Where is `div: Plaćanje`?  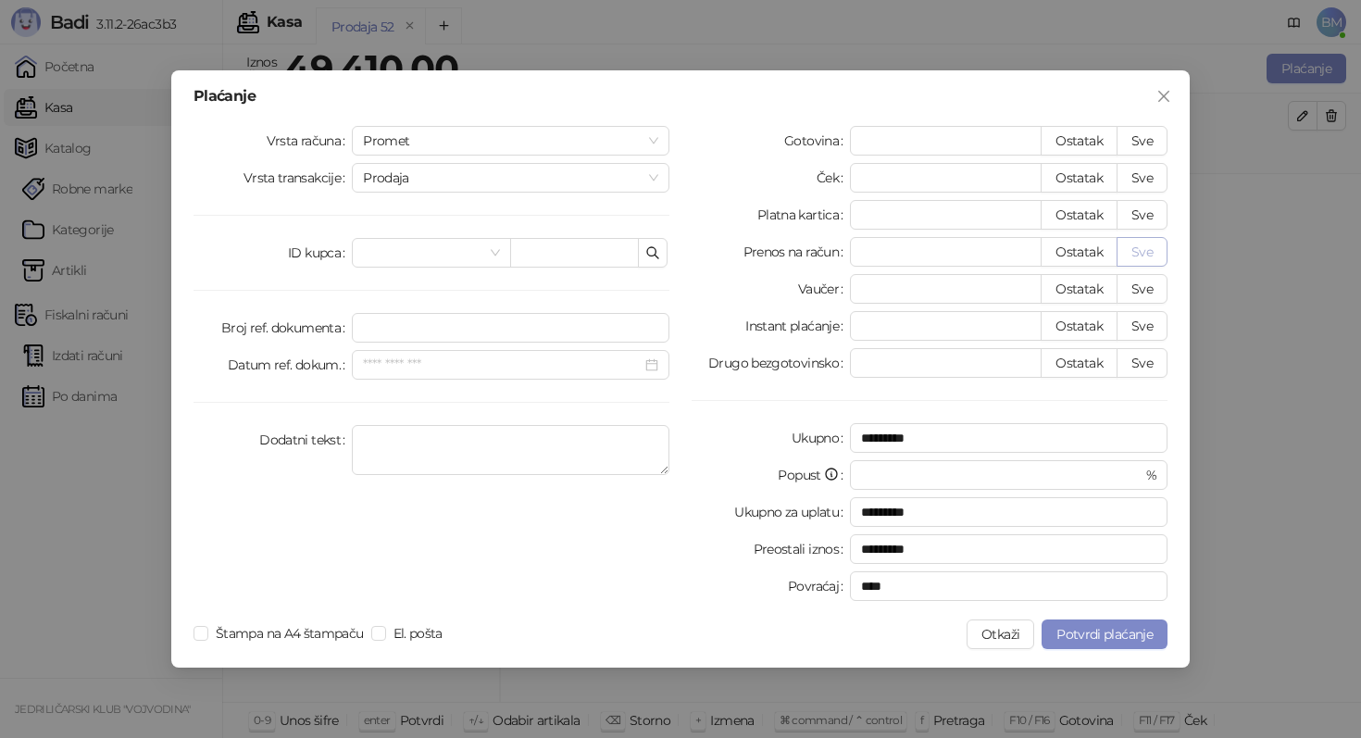 div: Plaćanje is located at coordinates (680, 96).